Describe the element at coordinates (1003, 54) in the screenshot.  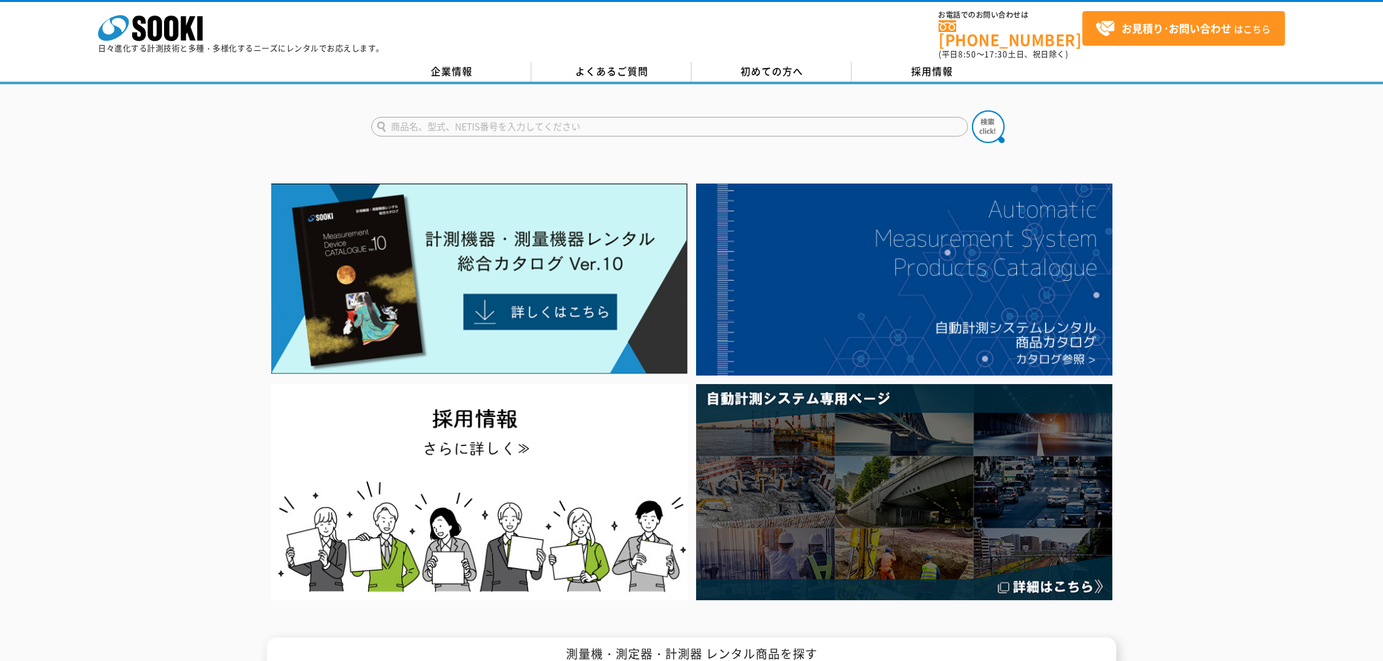
I see `span: (平日 ～ 土日、祝日除く)` at that location.